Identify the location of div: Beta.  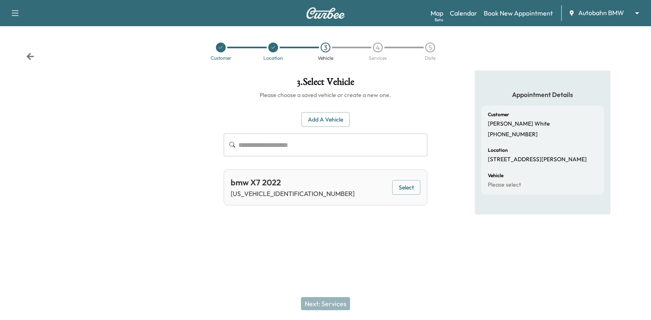
(438, 20).